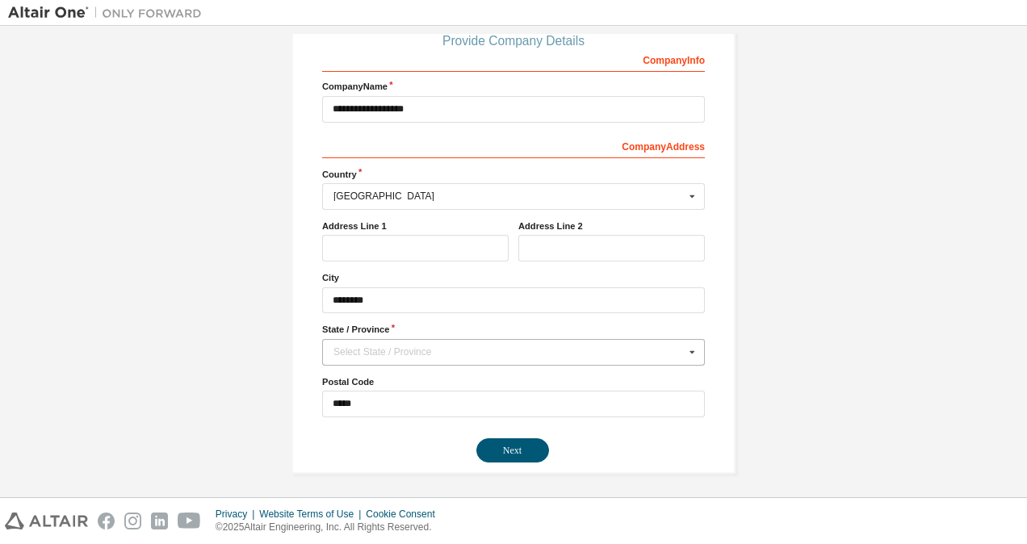 The image size is (1027, 544). What do you see at coordinates (514, 382) in the screenshot?
I see `label: Postal Code` at bounding box center [514, 382].